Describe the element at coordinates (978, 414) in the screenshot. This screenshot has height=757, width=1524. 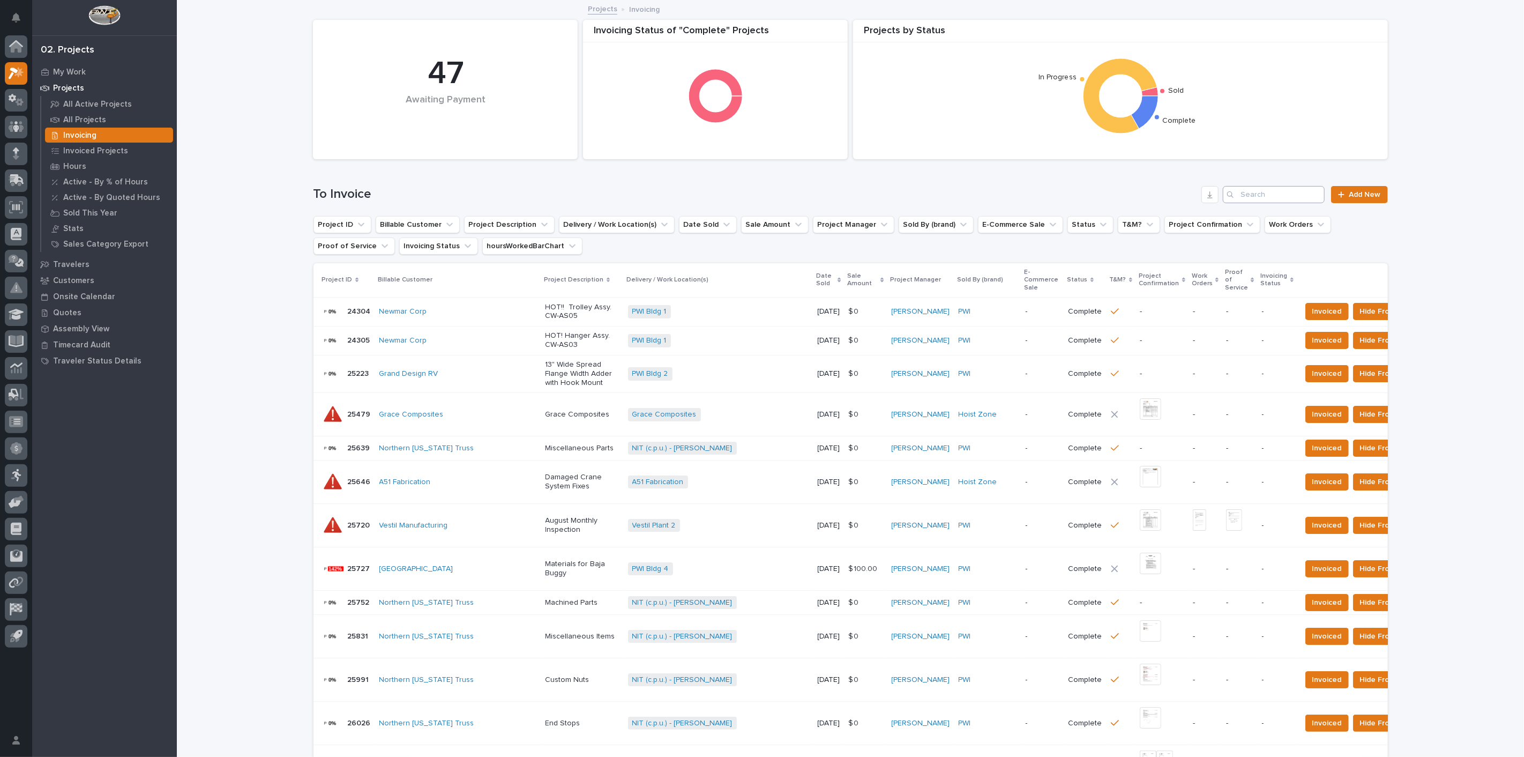
I see `a: Hoist Zone` at that location.